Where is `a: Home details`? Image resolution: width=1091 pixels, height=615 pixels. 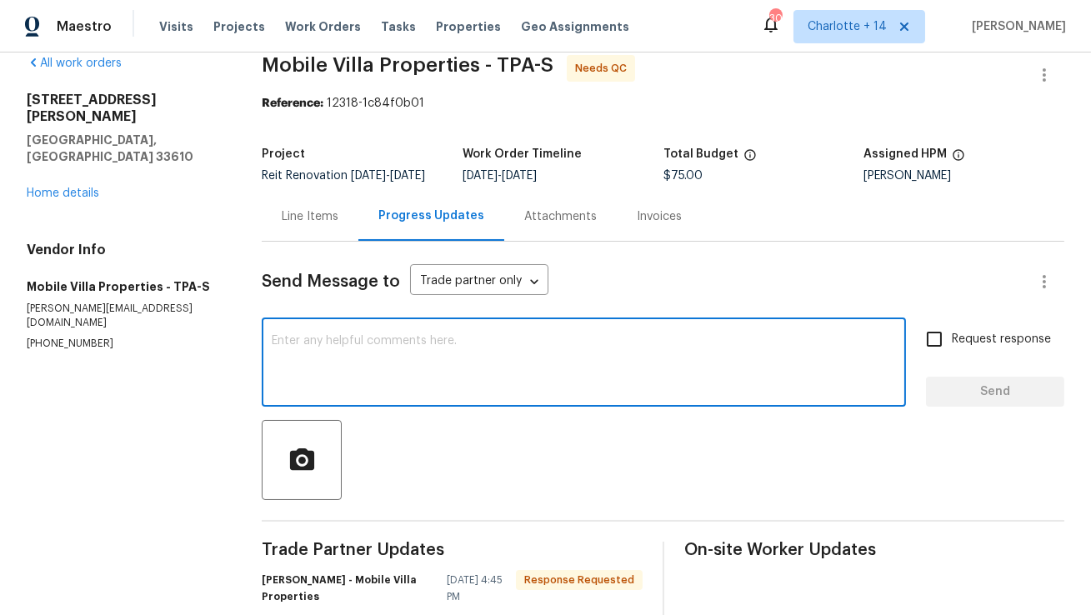 a: Home details is located at coordinates (63, 193).